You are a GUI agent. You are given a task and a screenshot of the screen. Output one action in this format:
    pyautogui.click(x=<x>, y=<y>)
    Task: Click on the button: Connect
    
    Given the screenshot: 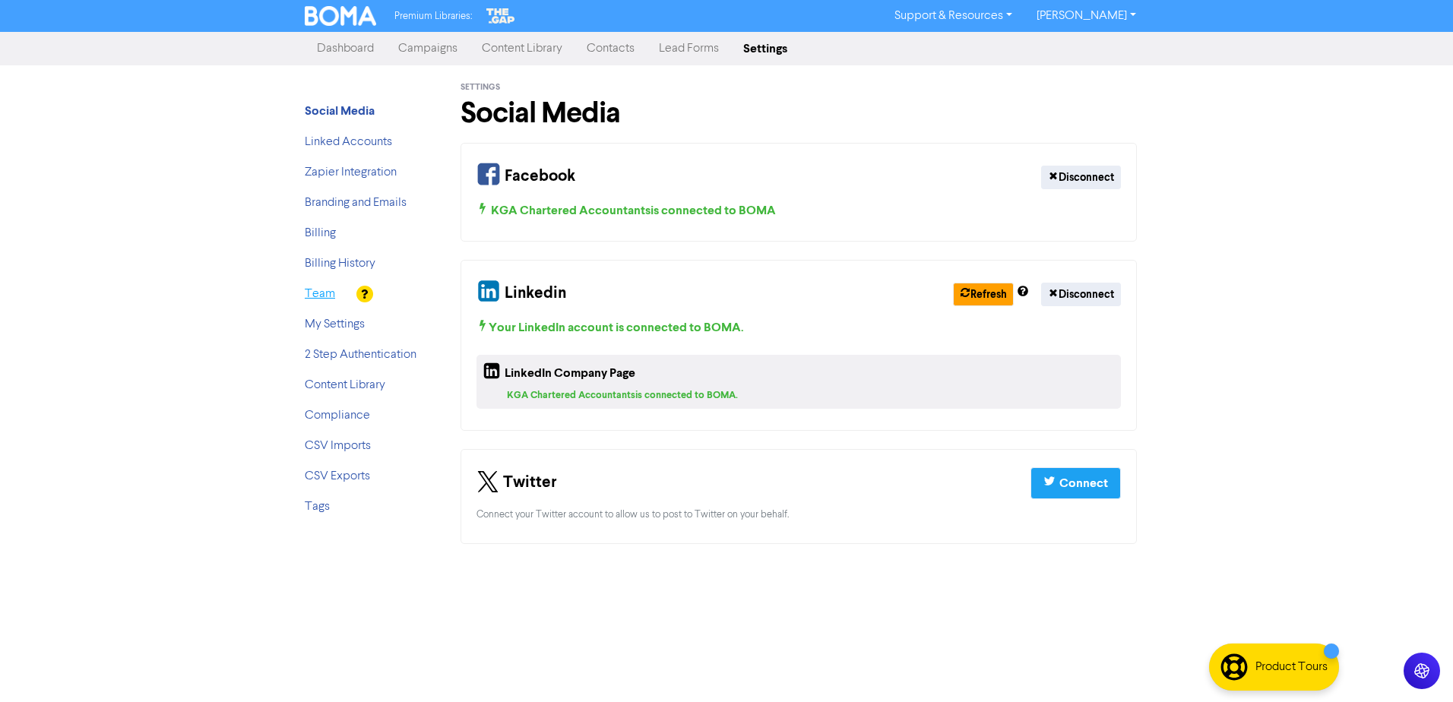 What is the action you would take?
    pyautogui.click(x=1075, y=483)
    